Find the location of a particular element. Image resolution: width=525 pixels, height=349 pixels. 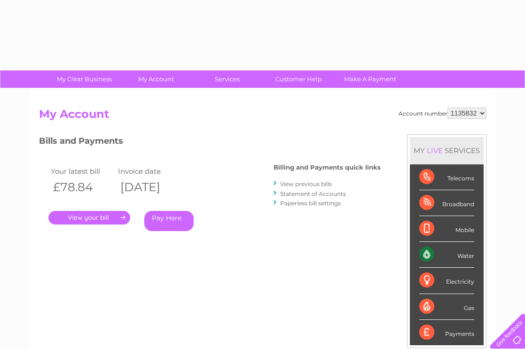

a: Paperless bill settings is located at coordinates (310, 203).